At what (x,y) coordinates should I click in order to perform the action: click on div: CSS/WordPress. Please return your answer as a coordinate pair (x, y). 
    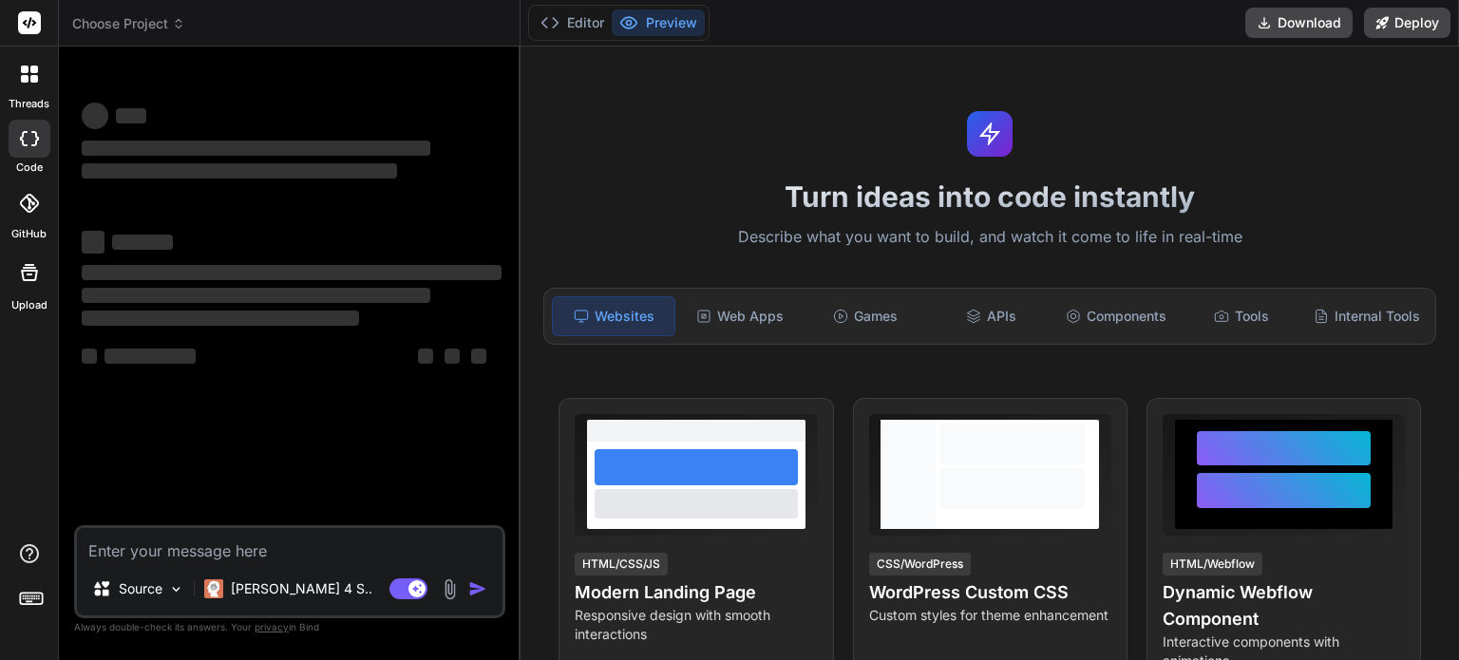
    Looking at the image, I should click on (919, 564).